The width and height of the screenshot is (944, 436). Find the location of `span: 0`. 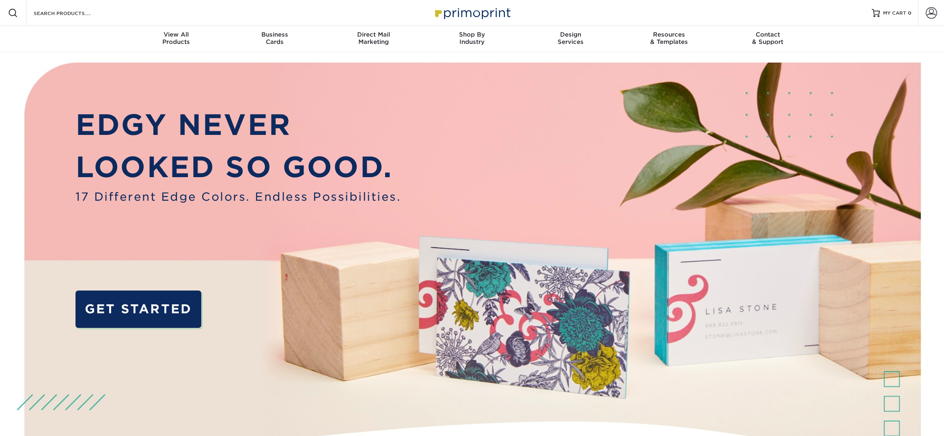

span: 0 is located at coordinates (910, 13).